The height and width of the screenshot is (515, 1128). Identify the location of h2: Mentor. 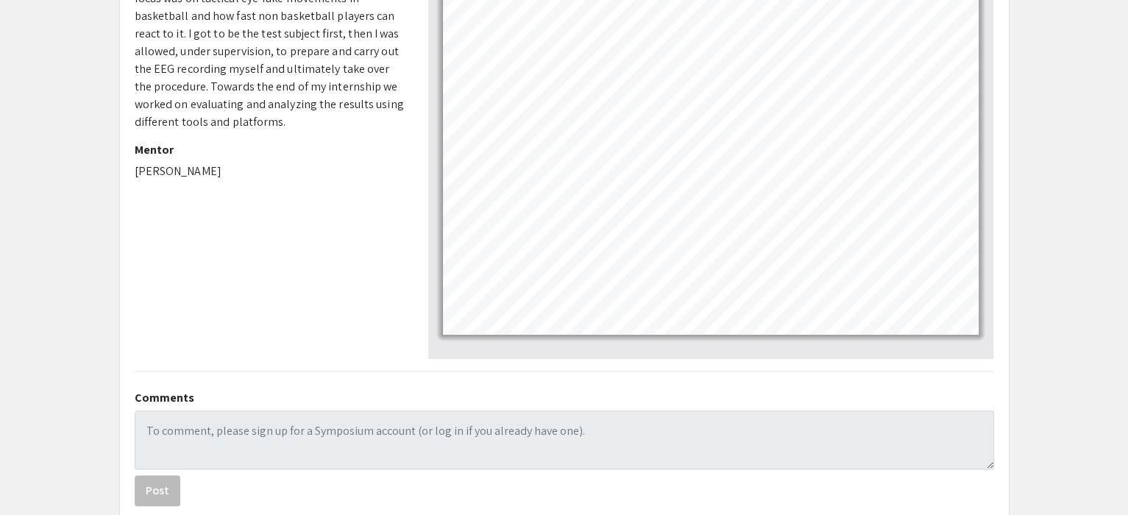
(270, 149).